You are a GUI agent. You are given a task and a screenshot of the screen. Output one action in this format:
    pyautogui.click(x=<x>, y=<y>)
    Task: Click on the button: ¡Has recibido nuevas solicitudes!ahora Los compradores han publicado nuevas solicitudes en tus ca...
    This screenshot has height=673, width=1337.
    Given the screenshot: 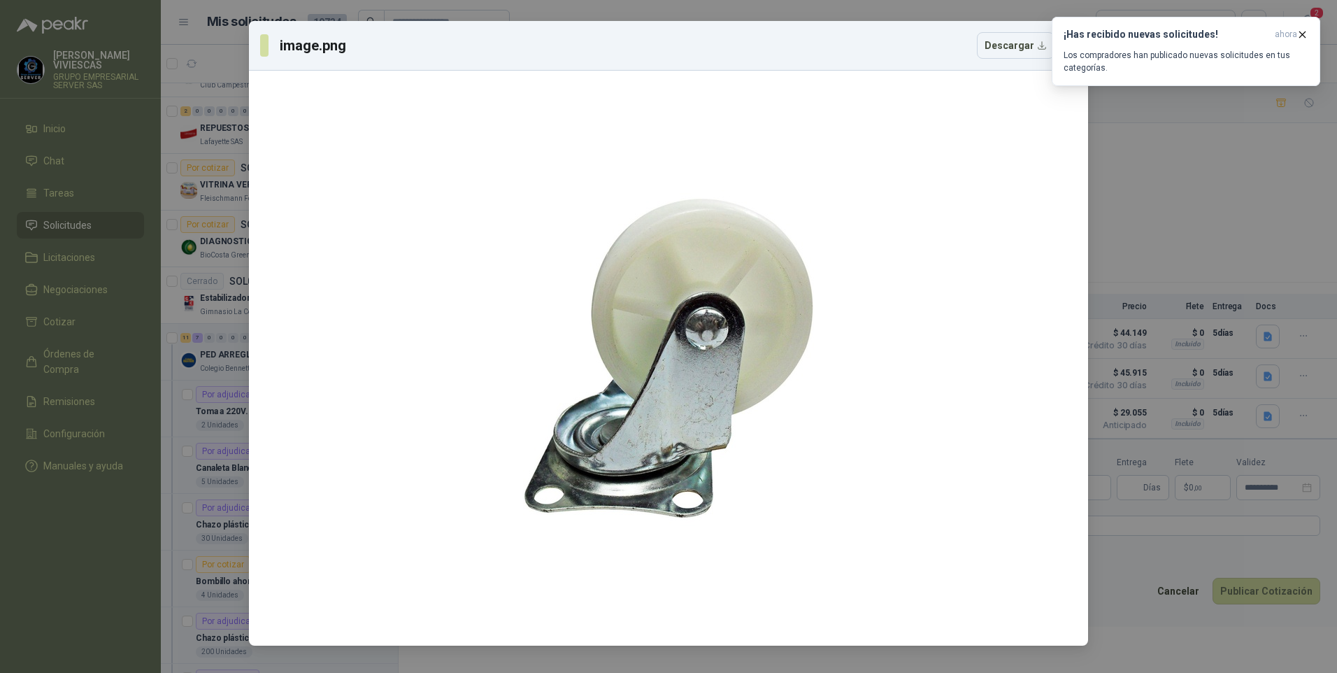 What is the action you would take?
    pyautogui.click(x=1186, y=51)
    